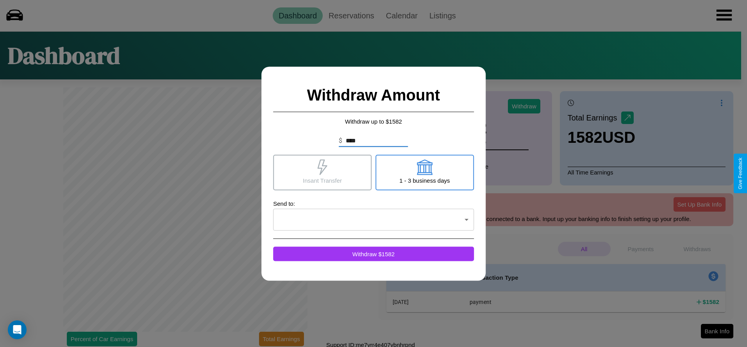 This screenshot has height=347, width=747. Describe the element at coordinates (741, 173) in the screenshot. I see `div: Give Feedback` at that location.